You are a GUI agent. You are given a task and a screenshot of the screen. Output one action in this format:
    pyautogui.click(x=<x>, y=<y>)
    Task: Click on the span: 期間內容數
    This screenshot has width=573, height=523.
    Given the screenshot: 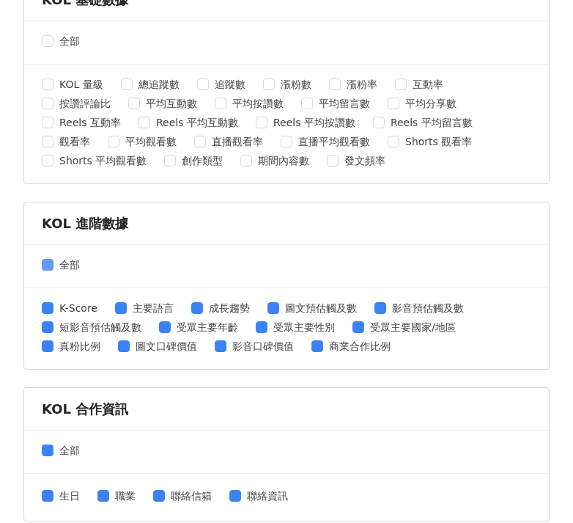 What is the action you would take?
    pyautogui.click(x=284, y=161)
    